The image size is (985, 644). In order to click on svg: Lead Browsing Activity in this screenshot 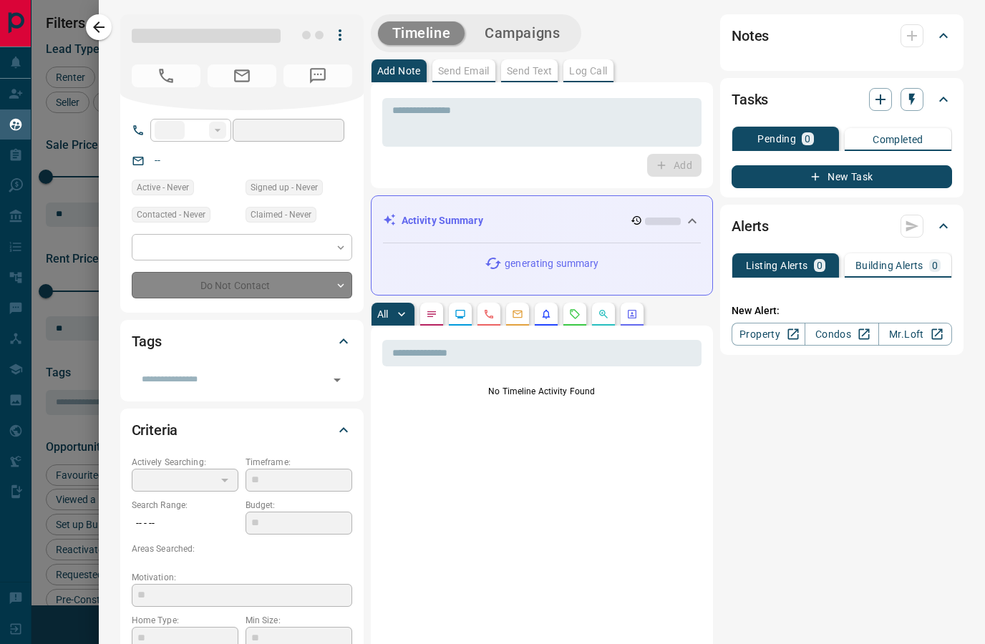, I will do `click(460, 314)`.